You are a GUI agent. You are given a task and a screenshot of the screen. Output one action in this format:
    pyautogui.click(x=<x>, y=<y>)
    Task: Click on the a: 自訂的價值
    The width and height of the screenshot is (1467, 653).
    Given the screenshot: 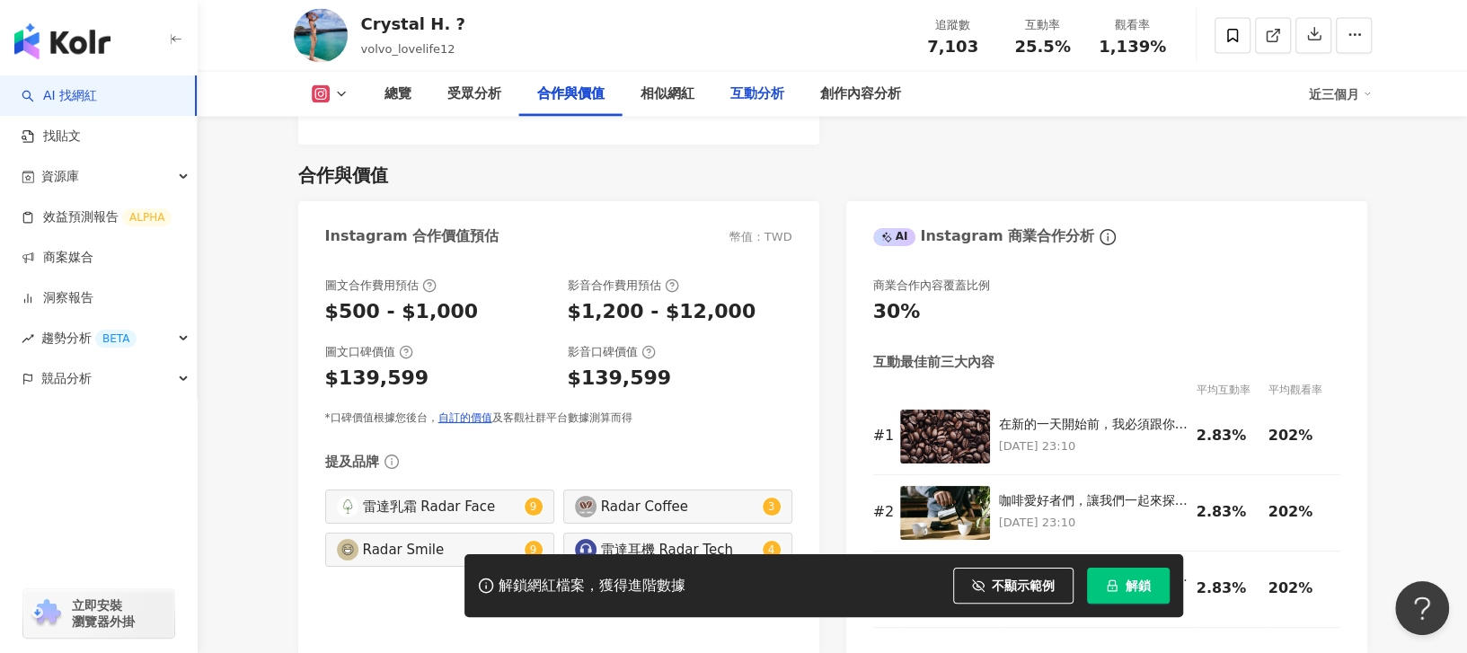 What is the action you would take?
    pyautogui.click(x=465, y=418)
    